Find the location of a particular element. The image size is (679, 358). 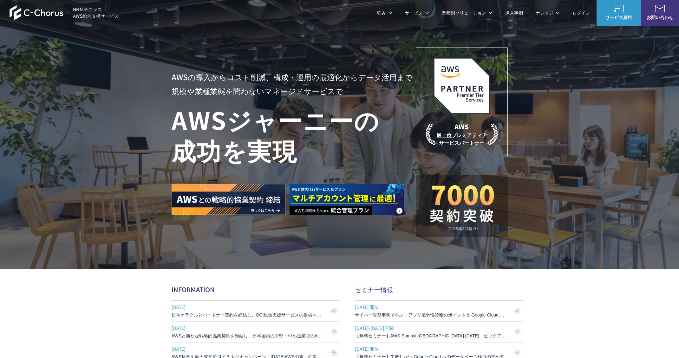

h3: サイバー攻撃事例で学ぶ！アプリ脆弱性診断のポイント＆ Google Cloud セキュリティ対策 is located at coordinates (431, 315).